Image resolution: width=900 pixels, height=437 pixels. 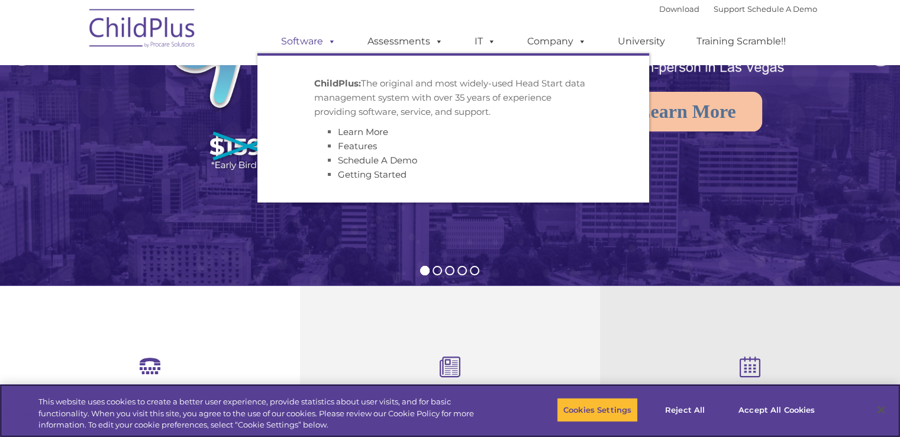 What do you see at coordinates (557, 41) in the screenshot?
I see `a: Company` at bounding box center [557, 41].